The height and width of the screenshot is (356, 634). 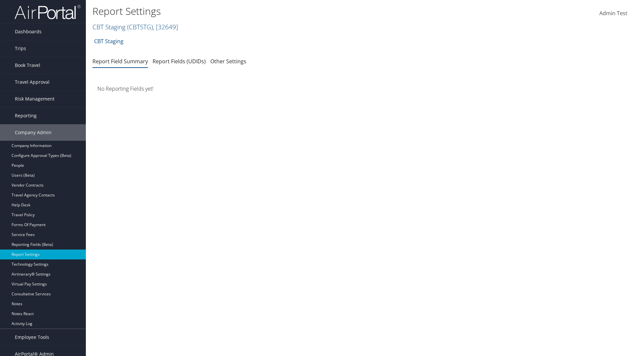 What do you see at coordinates (165, 27) in the screenshot?
I see `span: , [ 32649 ]` at bounding box center [165, 27].